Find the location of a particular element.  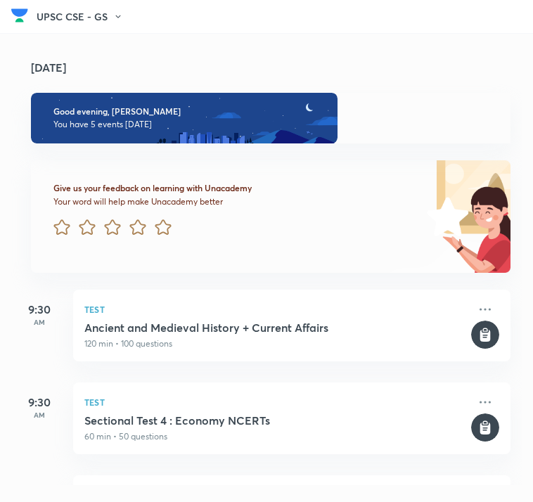

p: 60 min • 50 questions is located at coordinates (276, 437).